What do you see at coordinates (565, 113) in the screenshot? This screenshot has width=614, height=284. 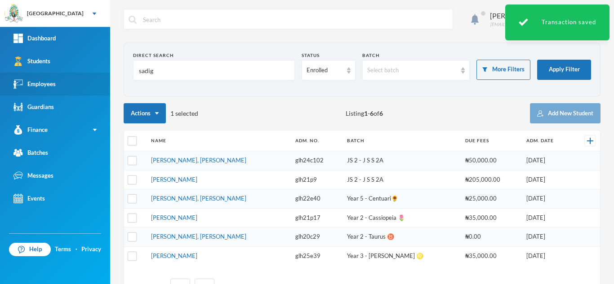 I see `button: Add New Student` at bounding box center [565, 113].